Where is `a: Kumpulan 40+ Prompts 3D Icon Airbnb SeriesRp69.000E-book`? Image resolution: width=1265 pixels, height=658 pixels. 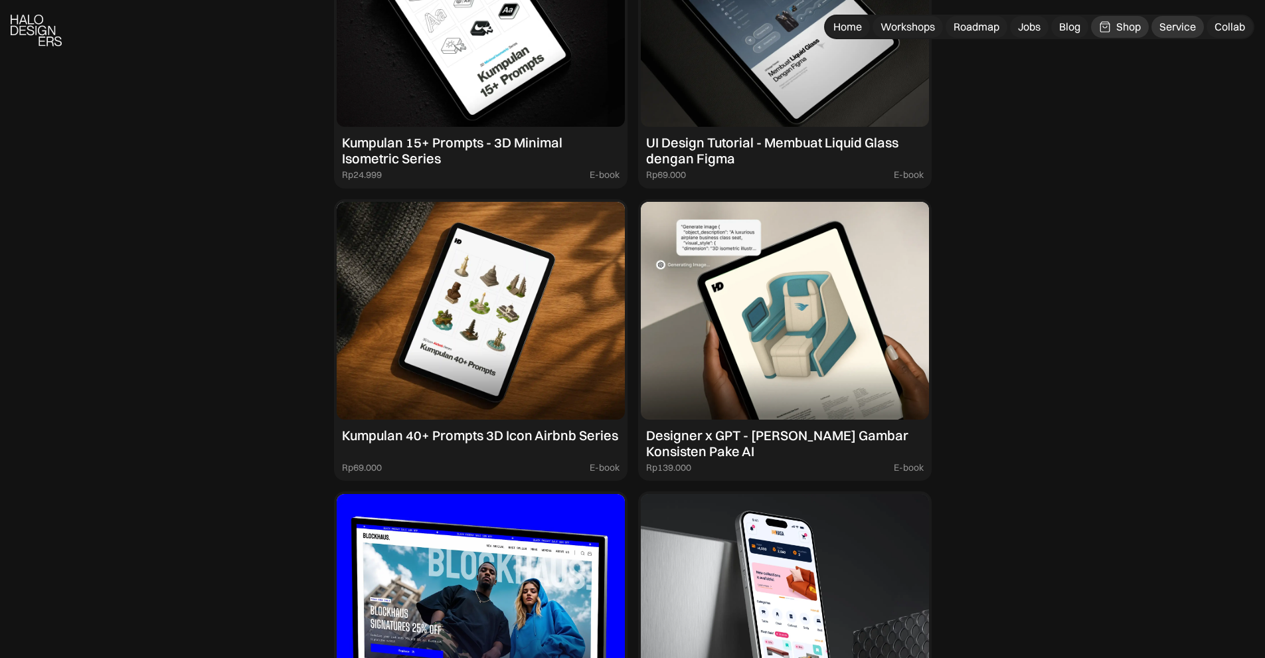
a: Kumpulan 40+ Prompts 3D Icon Airbnb SeriesRp69.000E-book is located at coordinates (481, 340).